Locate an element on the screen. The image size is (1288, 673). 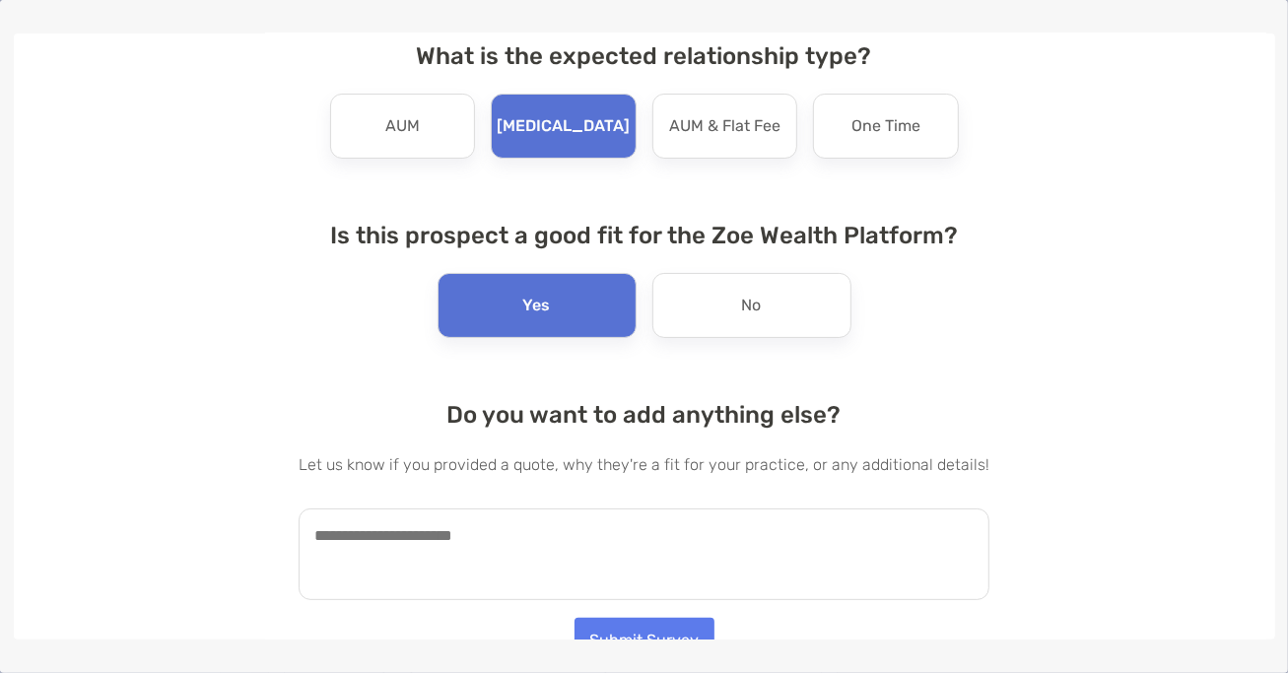
p: One Time is located at coordinates (886, 126).